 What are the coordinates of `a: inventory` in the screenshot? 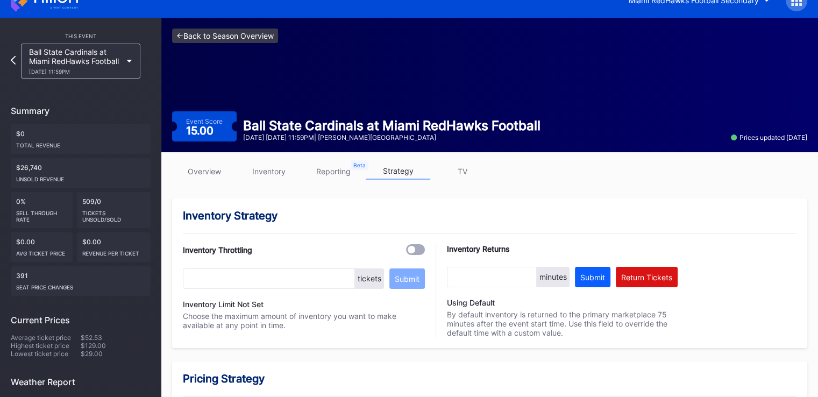 It's located at (269, 171).